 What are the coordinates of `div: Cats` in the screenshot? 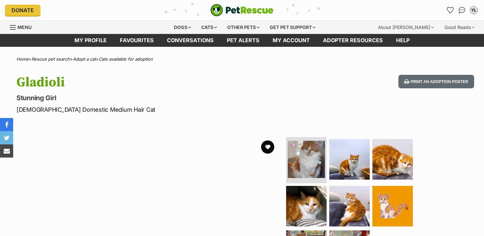 It's located at (209, 27).